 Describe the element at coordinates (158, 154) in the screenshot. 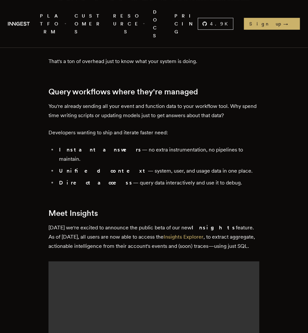

I see `li: — no extra instrumentation, no pipelines to maintain.` at that location.